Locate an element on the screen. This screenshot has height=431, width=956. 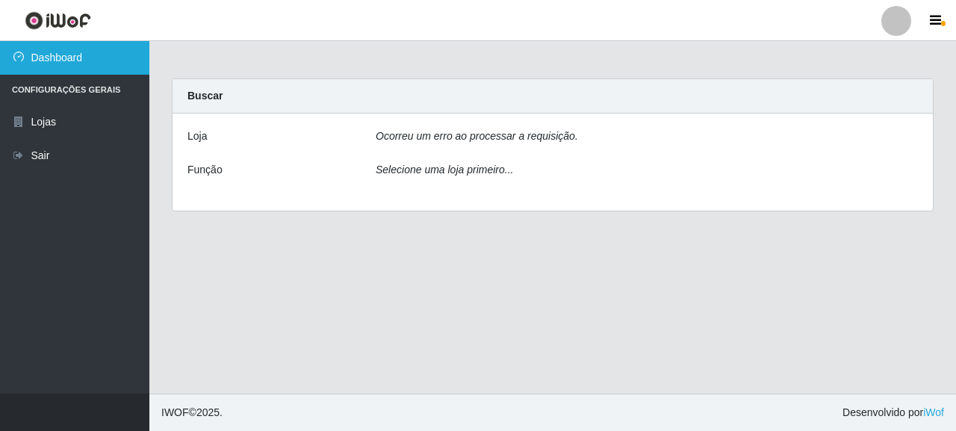
a: iWof is located at coordinates (933, 412).